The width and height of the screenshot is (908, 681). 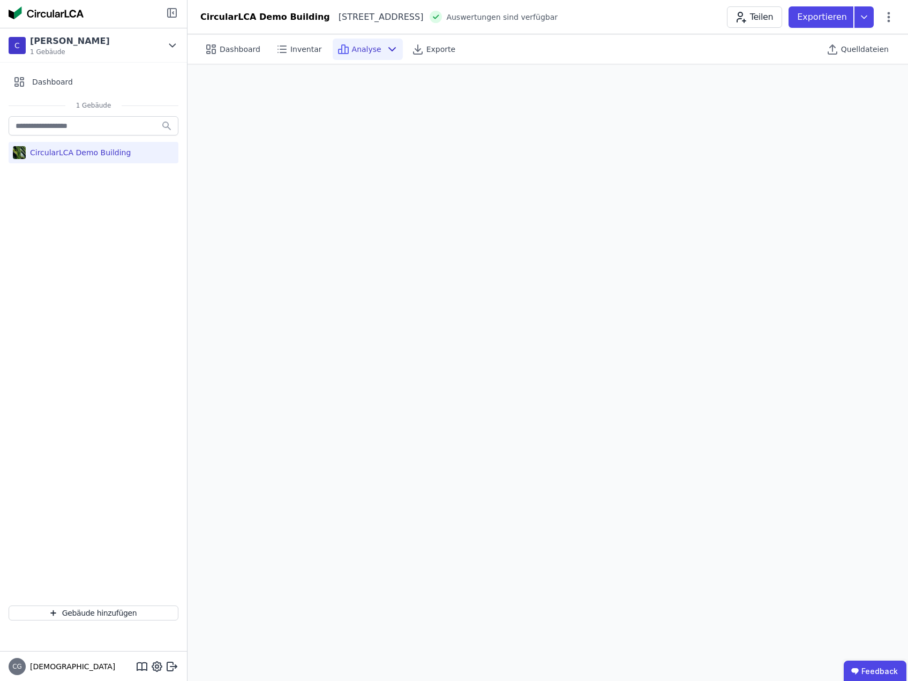 I want to click on span: Auswertungen sind verfügbar, so click(x=502, y=17).